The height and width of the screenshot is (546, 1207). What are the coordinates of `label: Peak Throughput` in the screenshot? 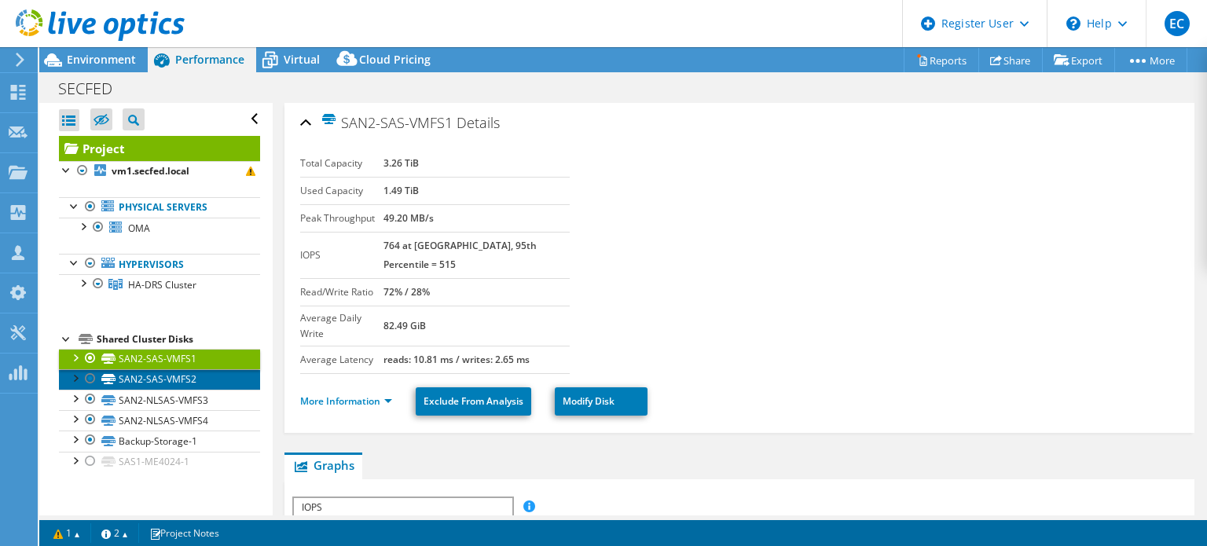 It's located at (342, 218).